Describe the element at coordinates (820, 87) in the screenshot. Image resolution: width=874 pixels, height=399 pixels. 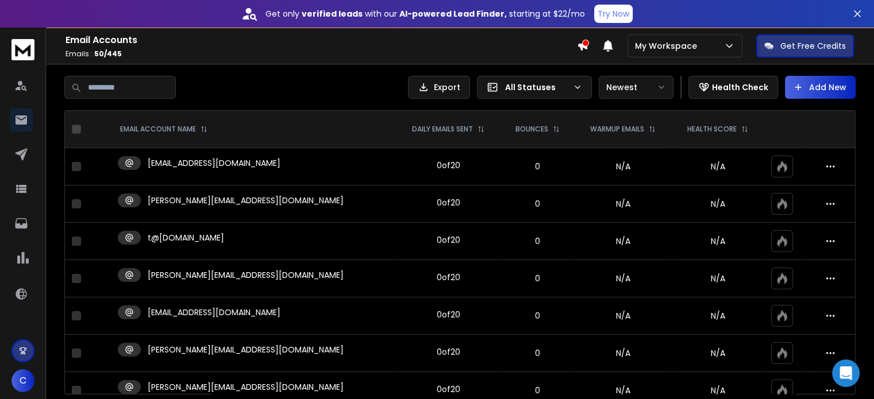
I see `button: Add New` at that location.